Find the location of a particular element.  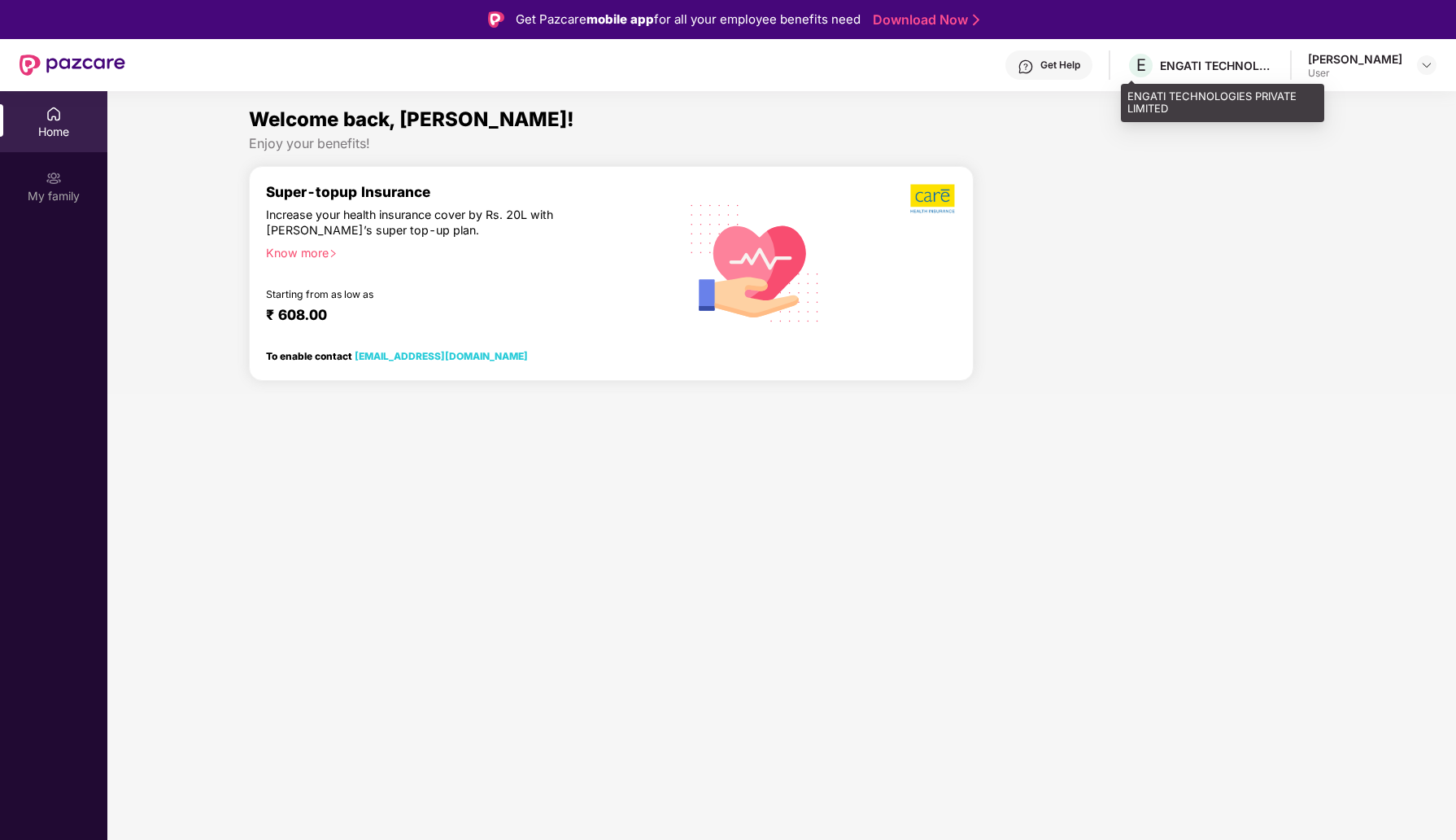

span: E is located at coordinates (1141, 65).